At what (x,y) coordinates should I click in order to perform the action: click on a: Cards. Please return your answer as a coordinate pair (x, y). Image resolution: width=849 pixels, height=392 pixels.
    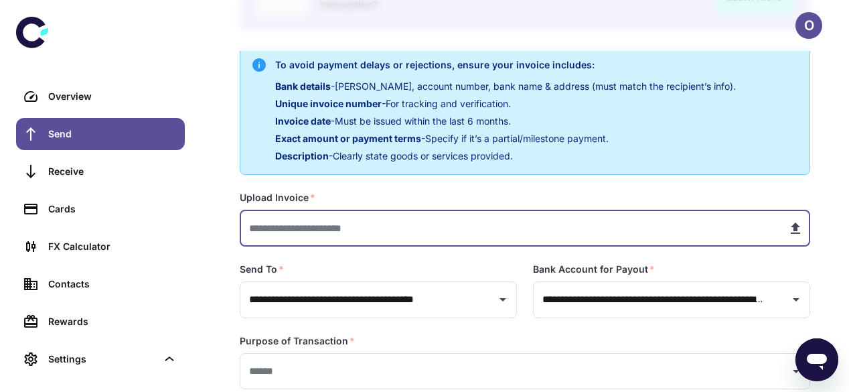
    Looking at the image, I should click on (100, 209).